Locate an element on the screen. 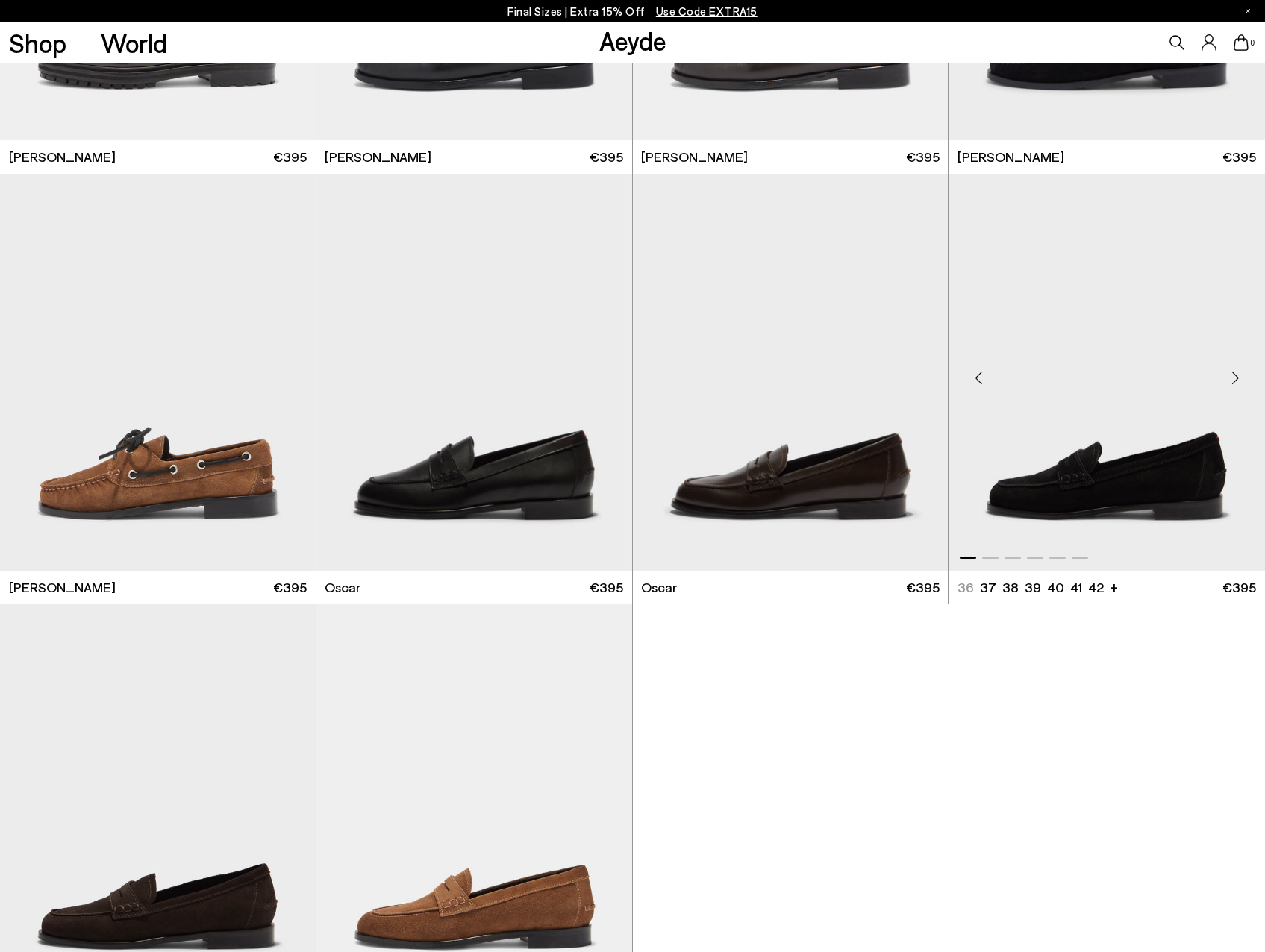 The image size is (1265, 952). a: 36 37 38 39 40 41 42 + €395 is located at coordinates (1107, 588).